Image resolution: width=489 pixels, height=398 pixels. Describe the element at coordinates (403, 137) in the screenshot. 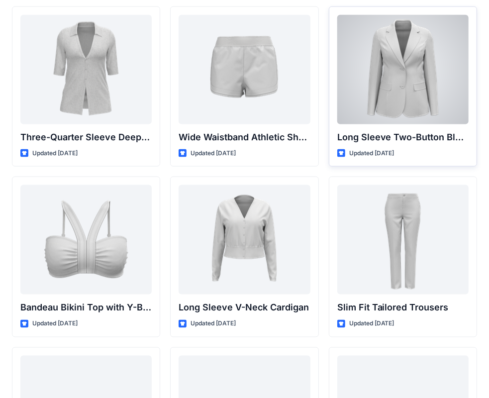

I see `p: Long Sleeve Two-Button Blazer with Flap Pockets` at that location.